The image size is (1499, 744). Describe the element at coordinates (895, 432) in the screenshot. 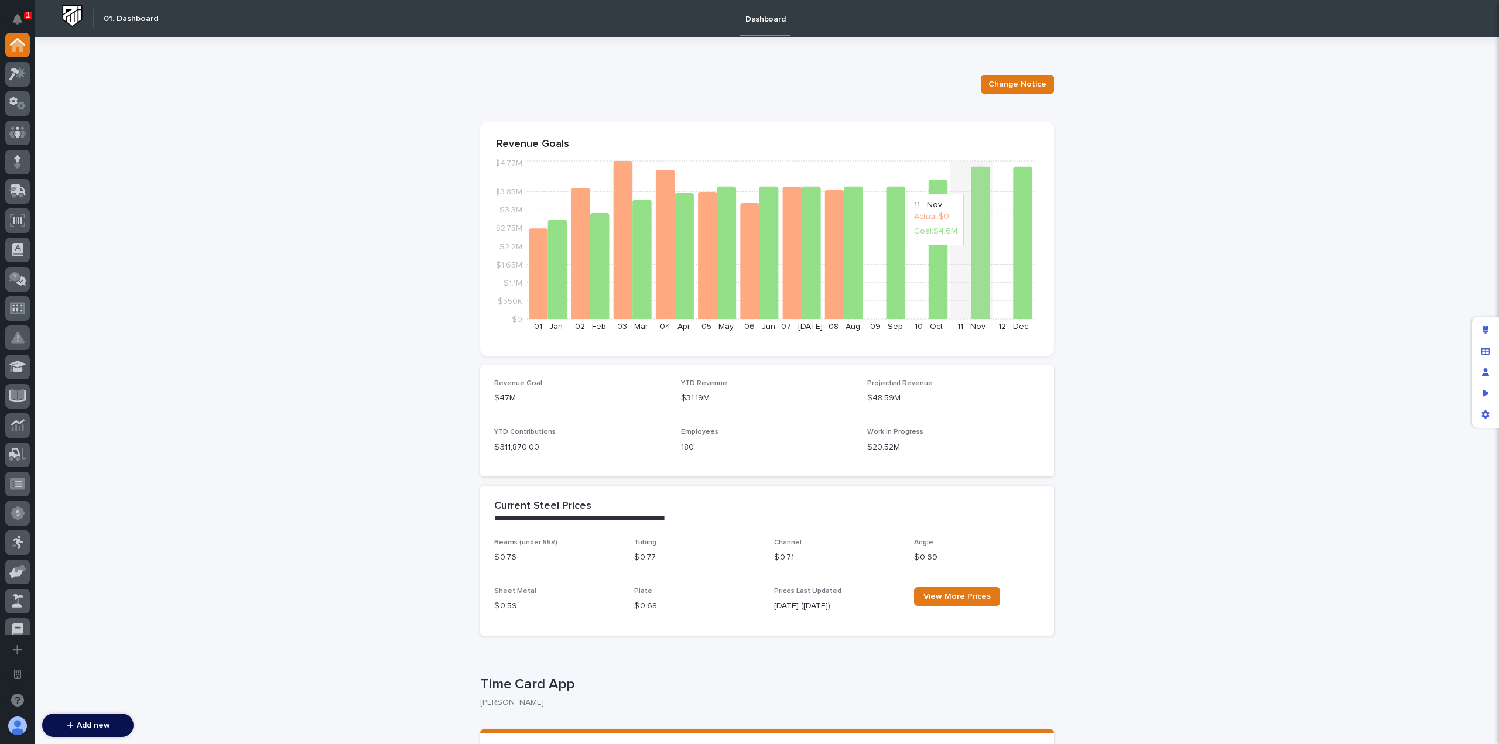

I see `span: Work in Progress` at that location.